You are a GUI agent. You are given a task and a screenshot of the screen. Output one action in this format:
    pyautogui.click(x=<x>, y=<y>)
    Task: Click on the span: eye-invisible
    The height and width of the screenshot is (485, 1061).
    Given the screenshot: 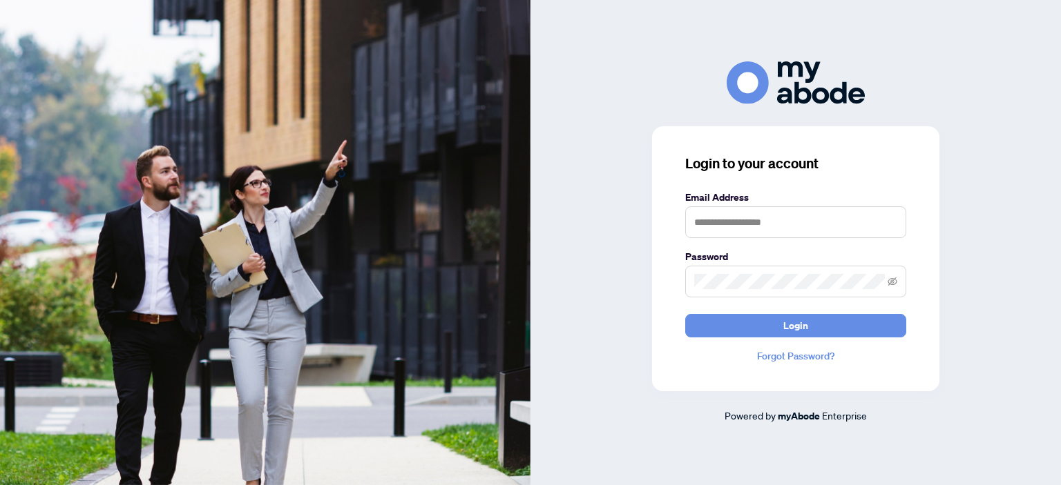 What is the action you would take?
    pyautogui.click(x=892, y=282)
    